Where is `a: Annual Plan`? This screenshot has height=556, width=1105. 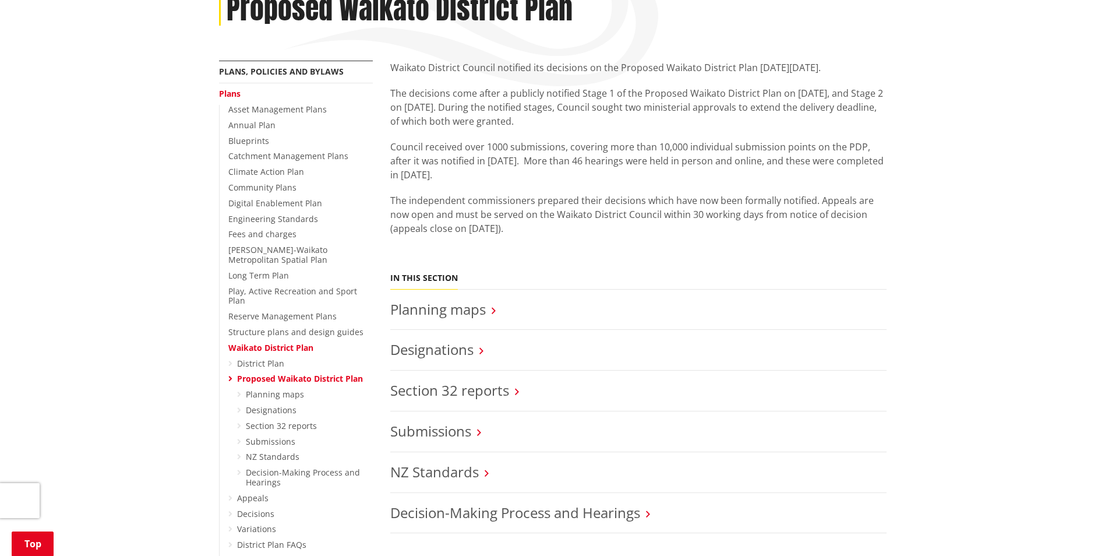
a: Annual Plan is located at coordinates (252, 125).